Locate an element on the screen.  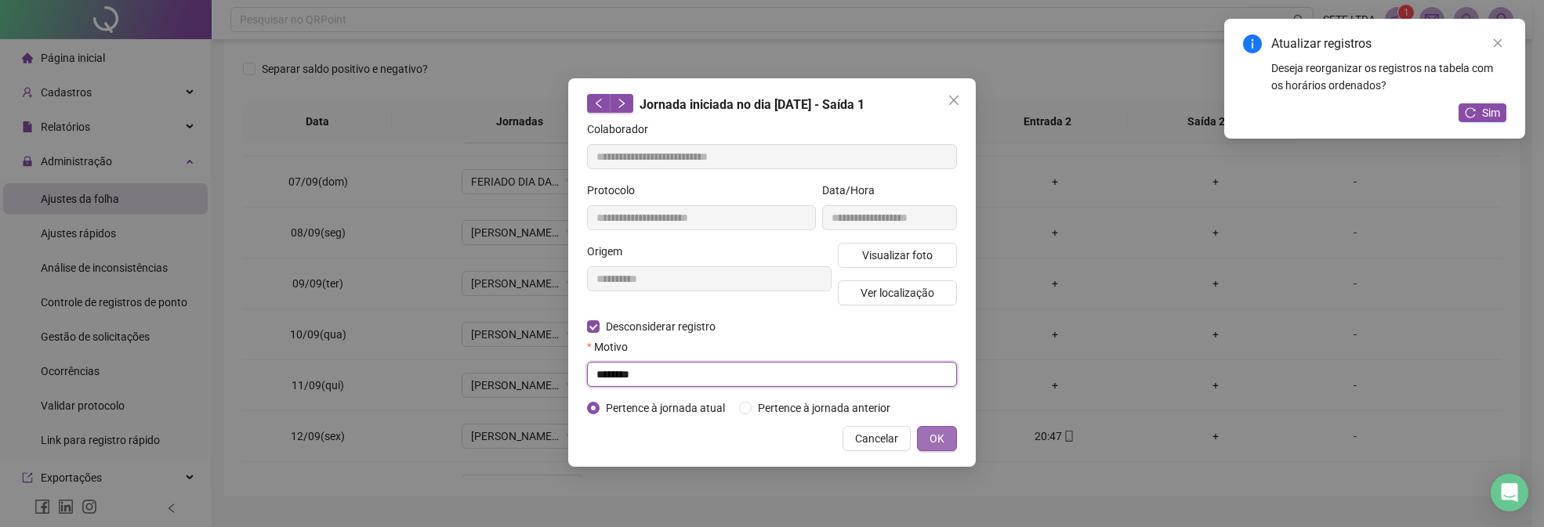
button: Sim is located at coordinates (1482, 113).